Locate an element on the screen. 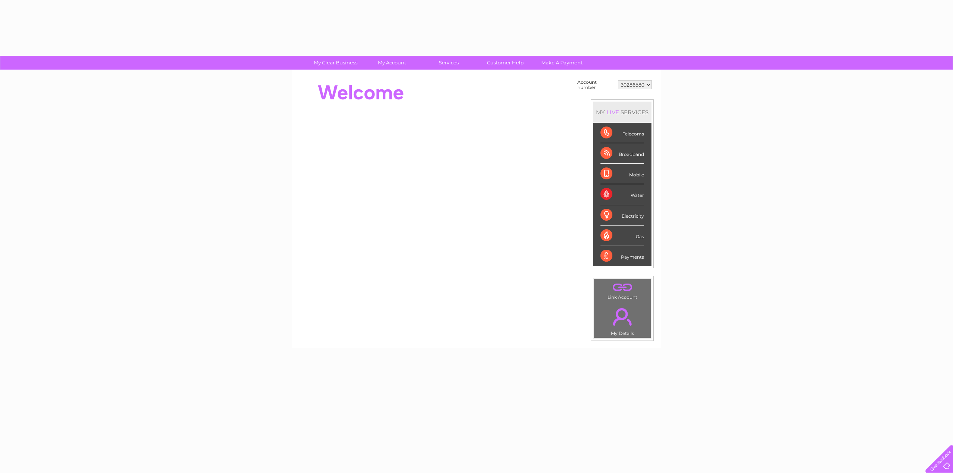 This screenshot has height=473, width=953. a: My Account is located at coordinates (392, 63).